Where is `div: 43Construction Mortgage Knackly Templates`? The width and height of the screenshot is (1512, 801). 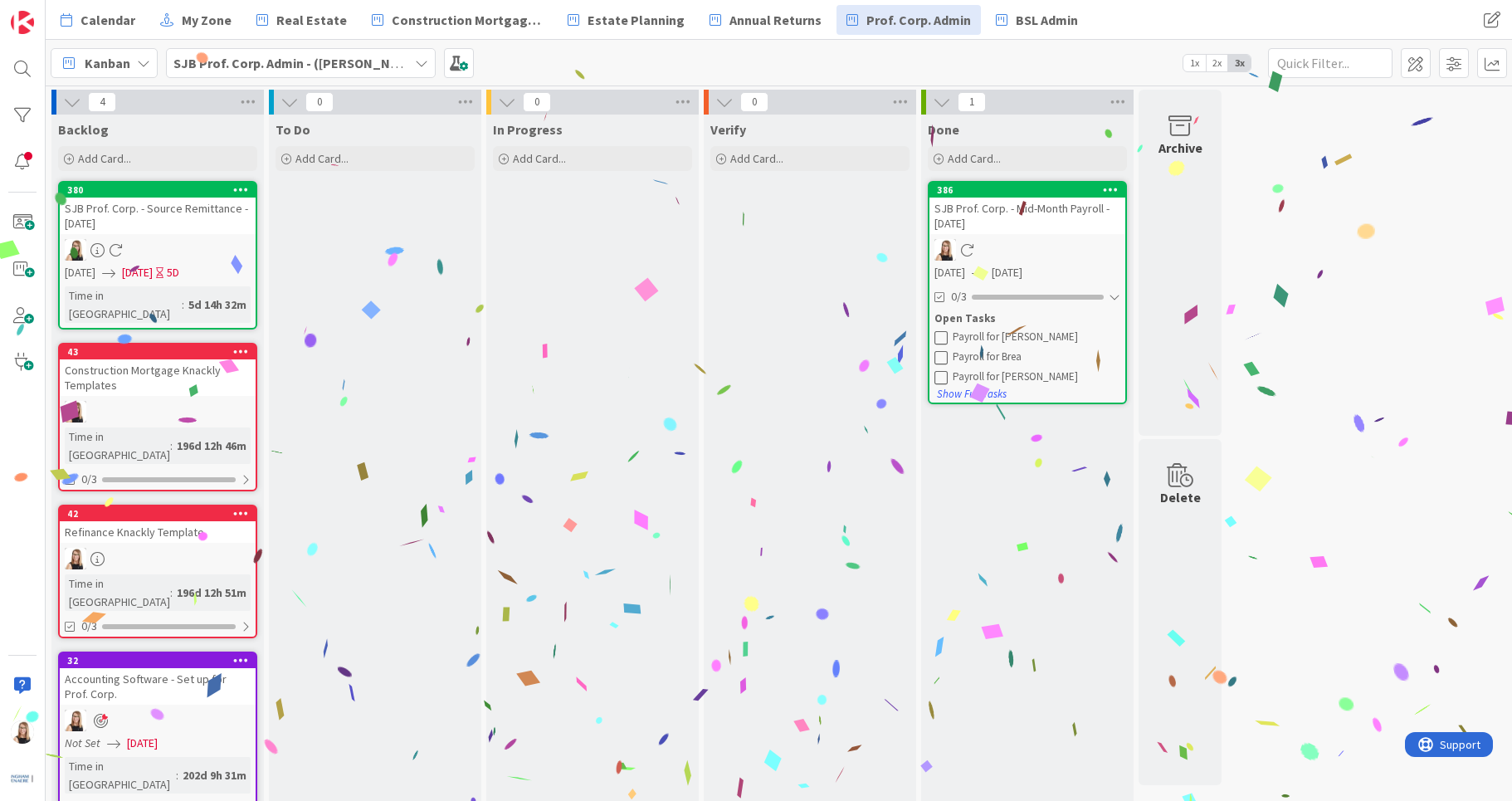 div: 43Construction Mortgage Knackly Templates is located at coordinates (158, 370).